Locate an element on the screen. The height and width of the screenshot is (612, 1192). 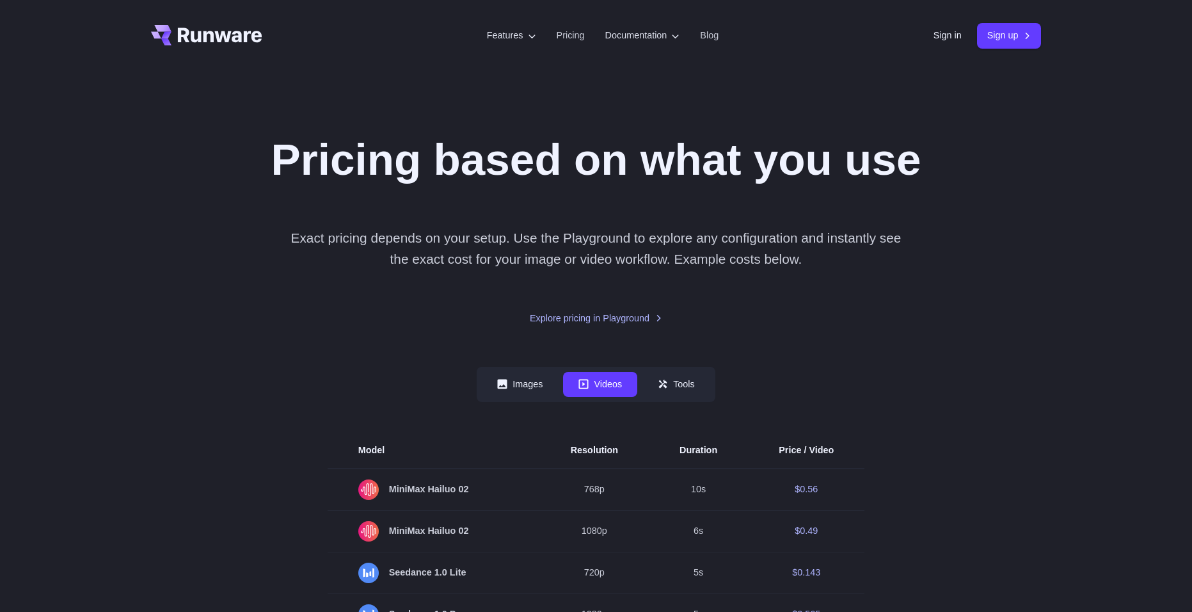
p: Exact pricing depends on your setup. Use the Playground to explore any configuration and instantl... is located at coordinates (596, 248).